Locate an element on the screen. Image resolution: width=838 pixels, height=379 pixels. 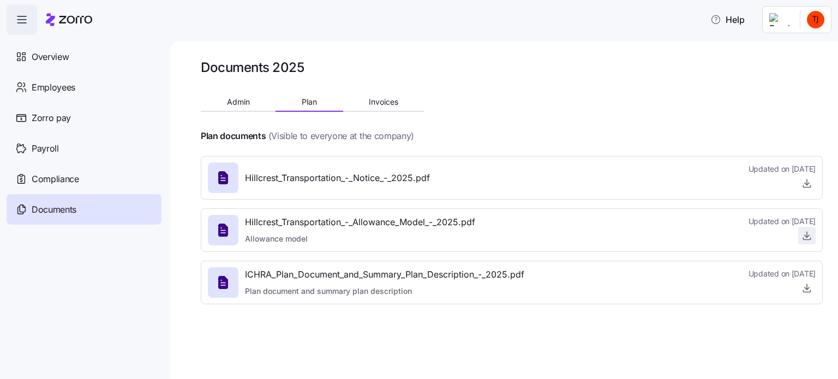
span: ICHRA_Plan_Document_and_Summary_Plan_Description_-_2025.pdf is located at coordinates (385, 274).